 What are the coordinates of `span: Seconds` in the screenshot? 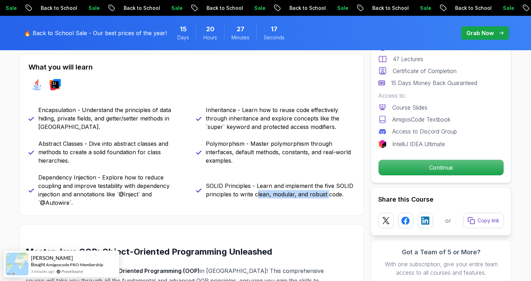 It's located at (274, 38).